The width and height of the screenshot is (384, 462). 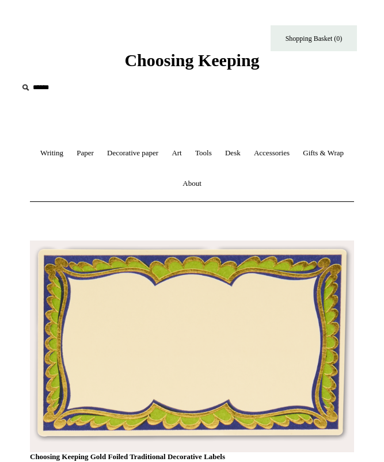 What do you see at coordinates (192, 346) in the screenshot?
I see `img: Choosing Keeping Gold Foiled Traditional Decorative Labels` at bounding box center [192, 346].